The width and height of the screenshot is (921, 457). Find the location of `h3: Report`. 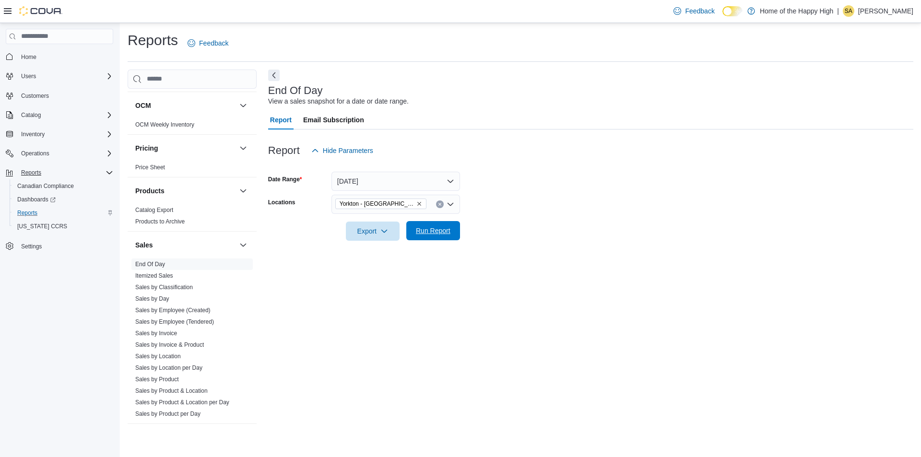

h3: Report is located at coordinates (284, 151).